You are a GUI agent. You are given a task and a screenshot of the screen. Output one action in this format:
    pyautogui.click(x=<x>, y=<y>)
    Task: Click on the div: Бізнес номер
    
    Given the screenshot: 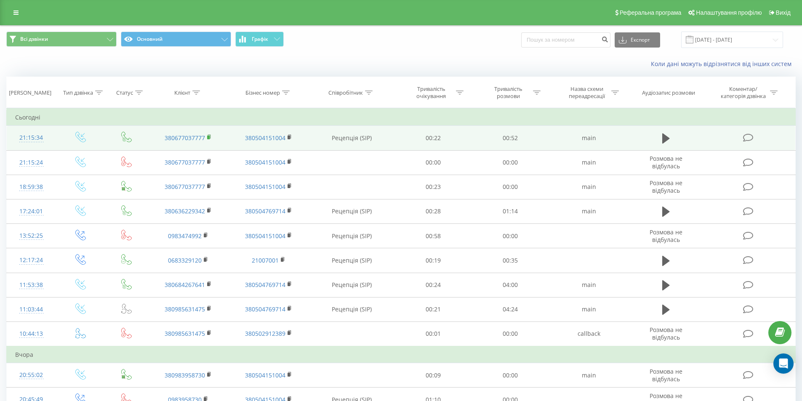 What is the action you would take?
    pyautogui.click(x=263, y=93)
    